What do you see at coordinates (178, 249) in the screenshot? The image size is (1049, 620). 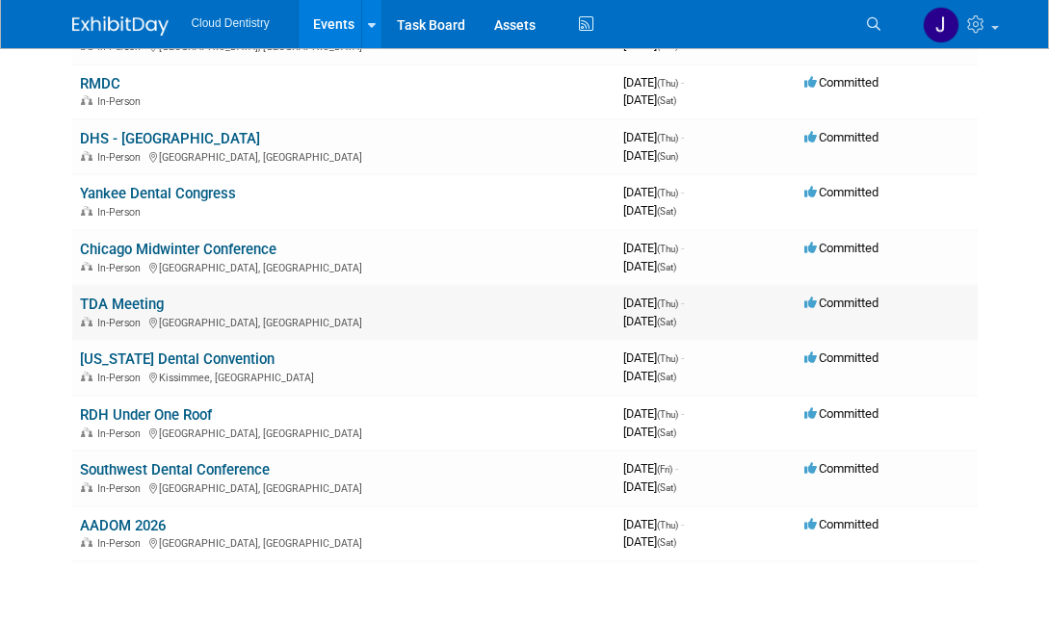 I see `a: Chicago Midwinter Conference` at bounding box center [178, 249].